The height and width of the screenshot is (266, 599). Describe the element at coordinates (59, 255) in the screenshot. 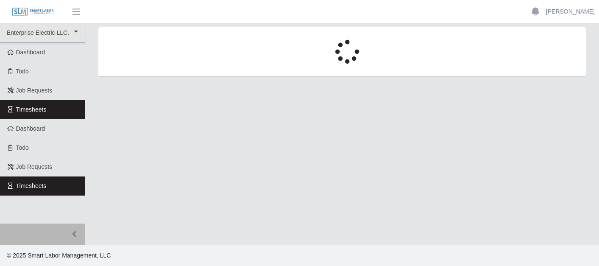

I see `span: © 2025 Smart Labor Management, LLC` at that location.